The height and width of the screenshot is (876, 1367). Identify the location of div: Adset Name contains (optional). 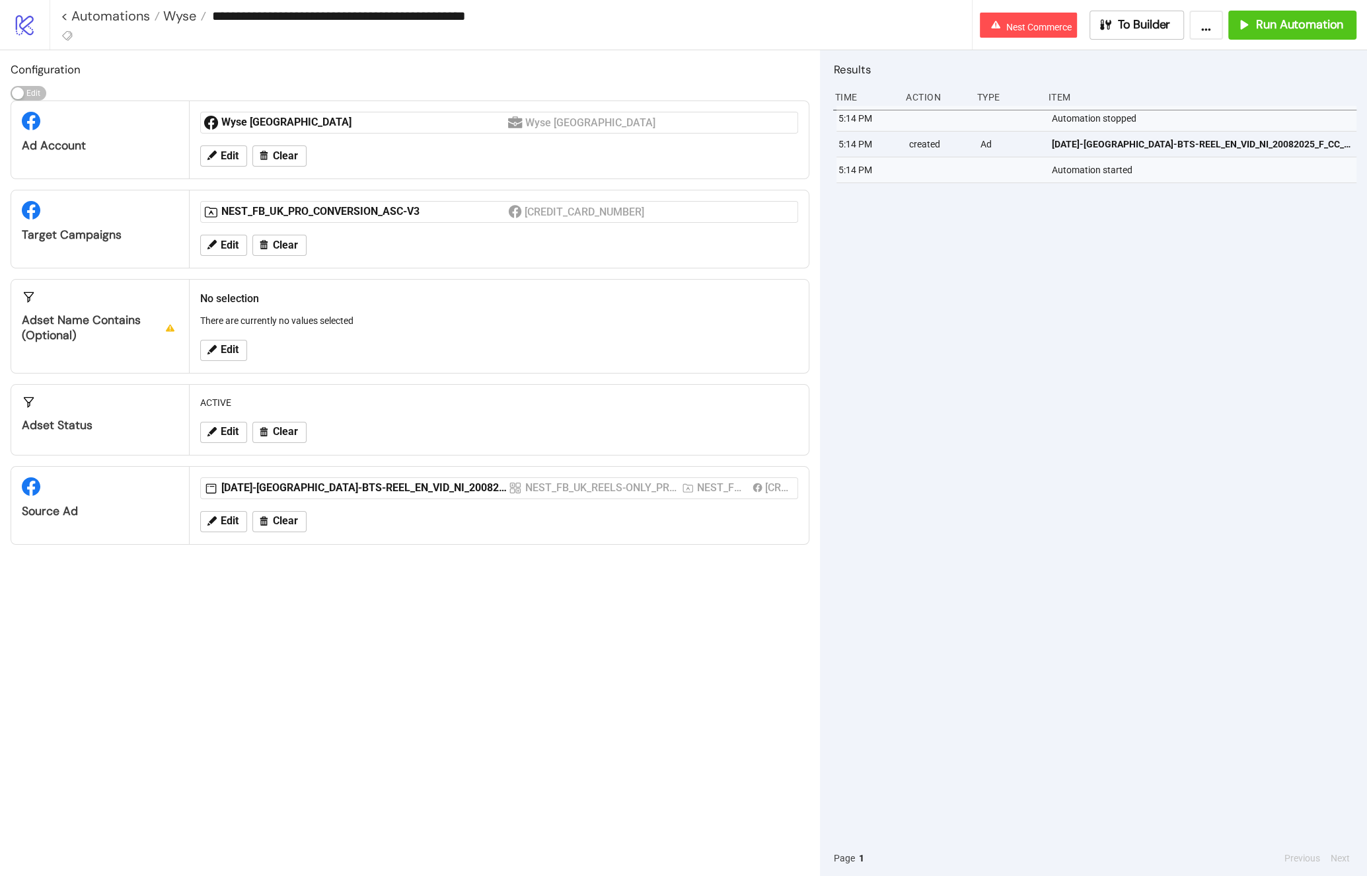
(100, 328).